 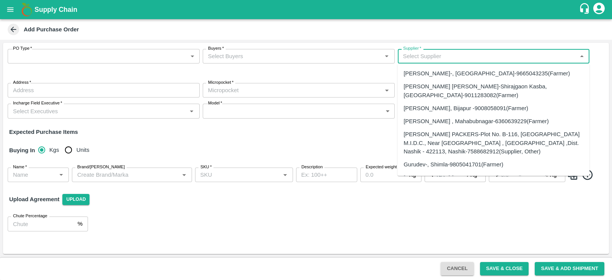 What do you see at coordinates (67, 150) in the screenshot?
I see `div: buying_in` at bounding box center [67, 150].